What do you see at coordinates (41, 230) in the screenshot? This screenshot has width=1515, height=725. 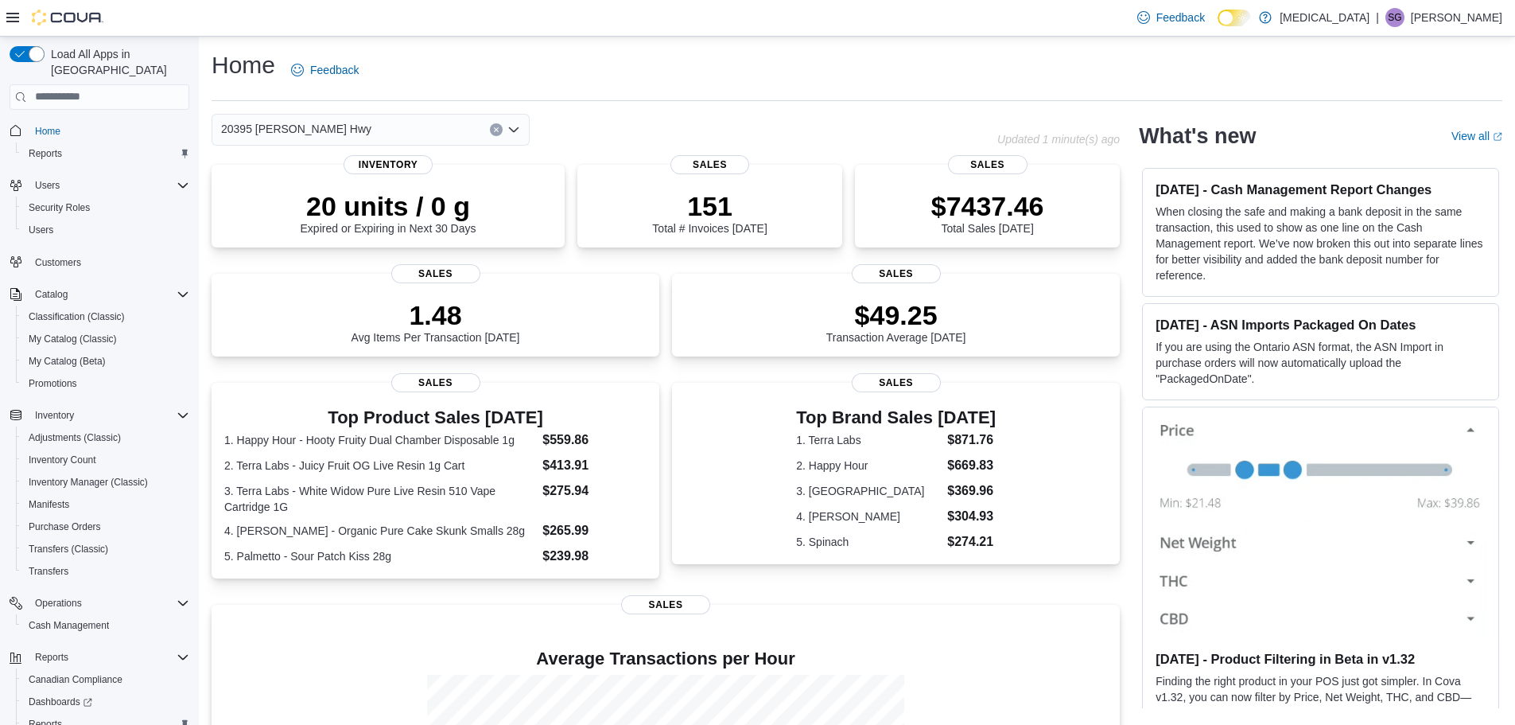 I see `a: Users` at bounding box center [41, 230].